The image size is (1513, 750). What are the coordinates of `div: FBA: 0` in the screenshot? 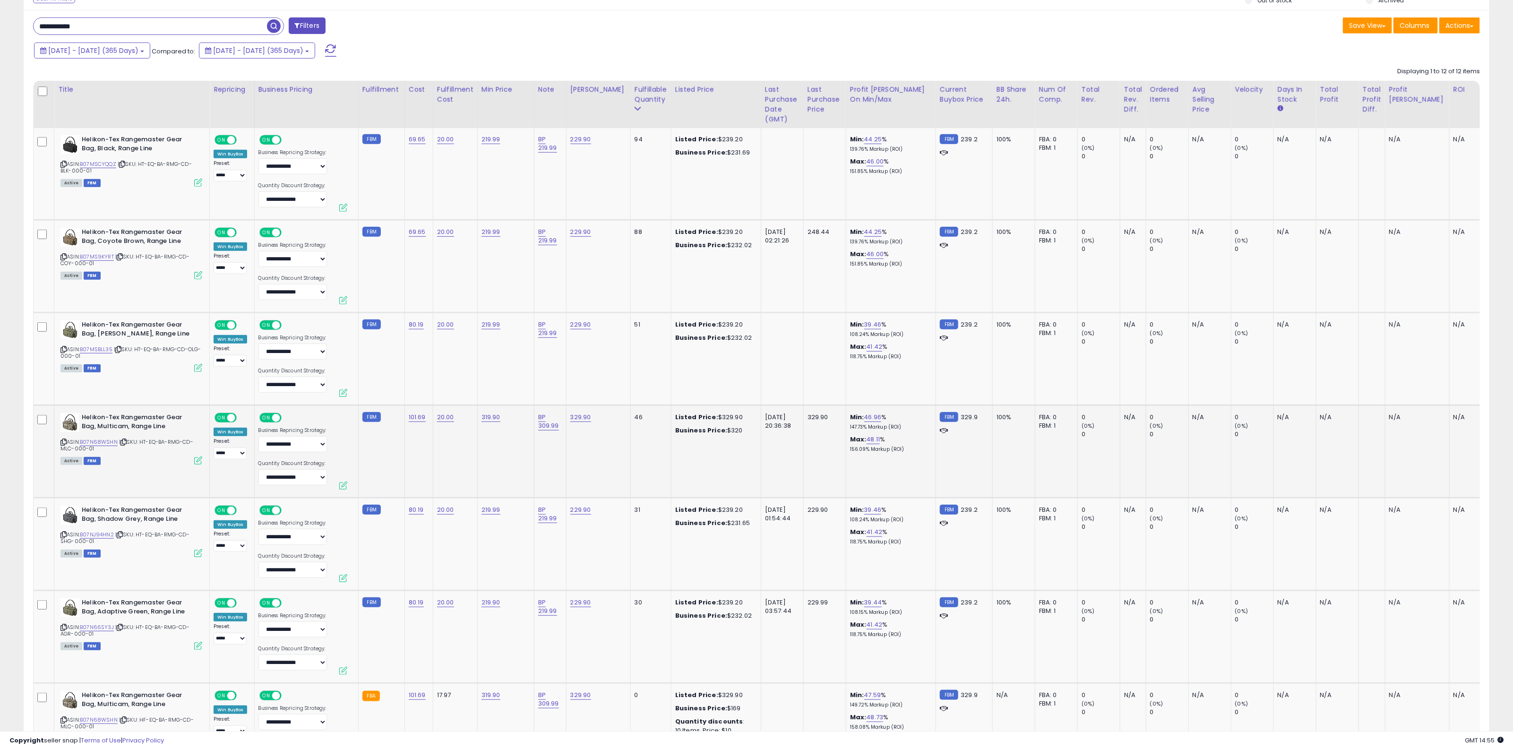 It's located at (1055, 417).